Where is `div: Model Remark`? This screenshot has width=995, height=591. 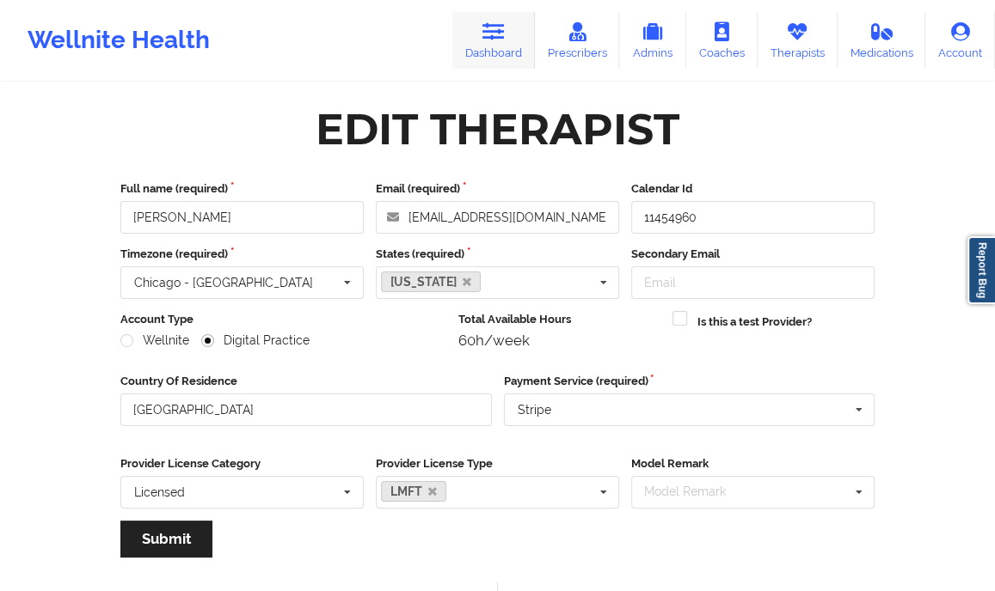 div: Model Remark is located at coordinates (695, 492).